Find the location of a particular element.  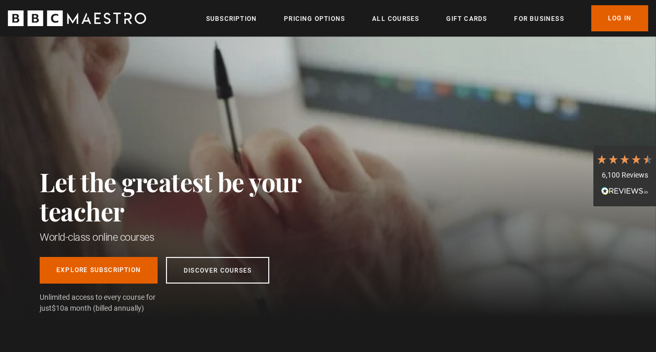

a: BBC Maestro is located at coordinates (77, 18).